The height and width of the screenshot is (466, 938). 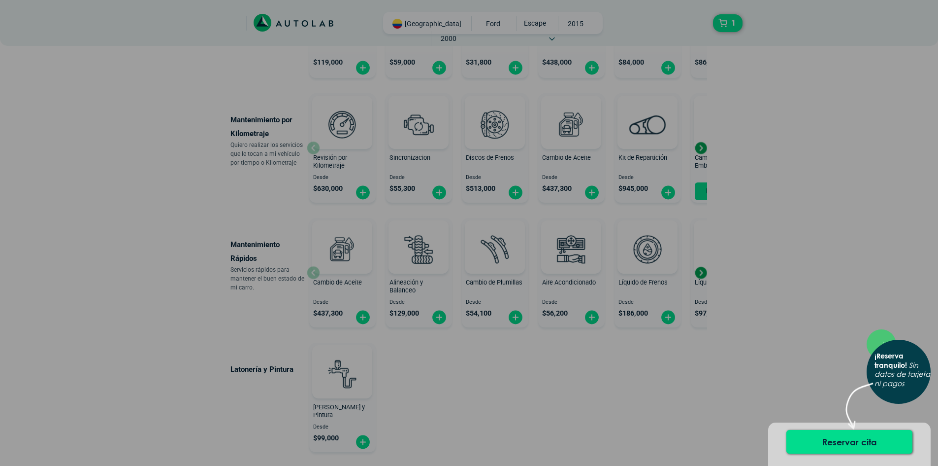 What do you see at coordinates (850, 441) in the screenshot?
I see `button: Reservar cita` at bounding box center [850, 441].